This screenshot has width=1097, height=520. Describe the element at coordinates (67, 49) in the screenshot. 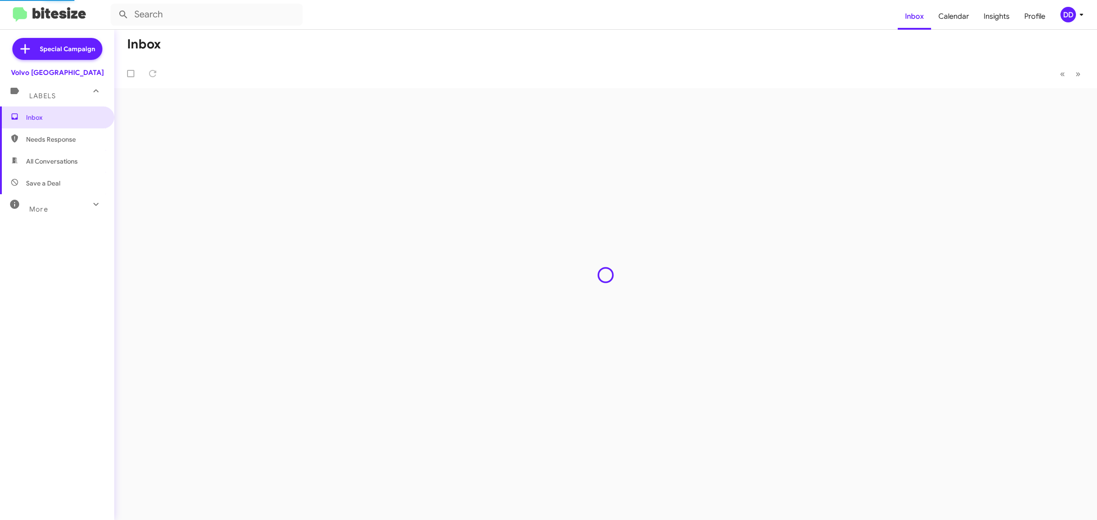

I see `span: Special Campaign` at that location.